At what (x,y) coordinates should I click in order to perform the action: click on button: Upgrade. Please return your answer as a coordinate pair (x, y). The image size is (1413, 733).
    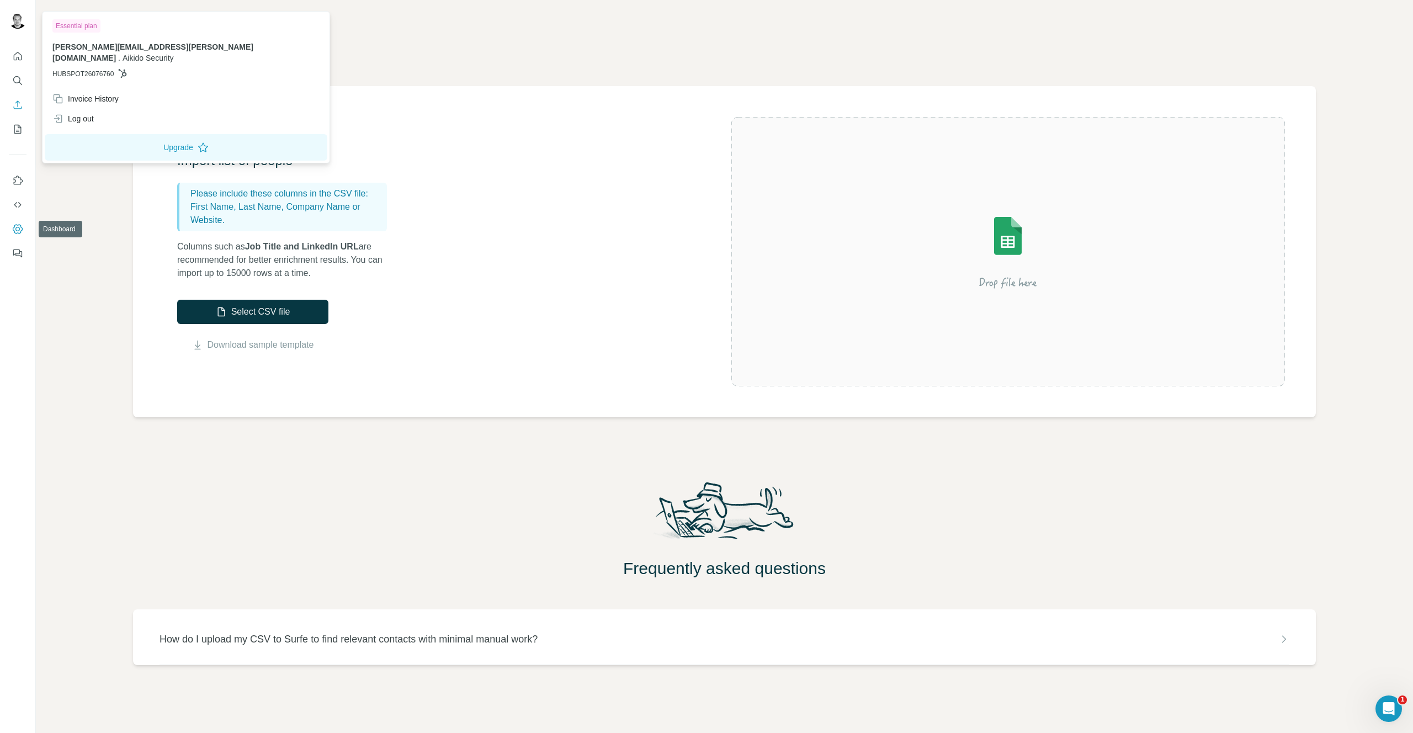
    Looking at the image, I should click on (186, 147).